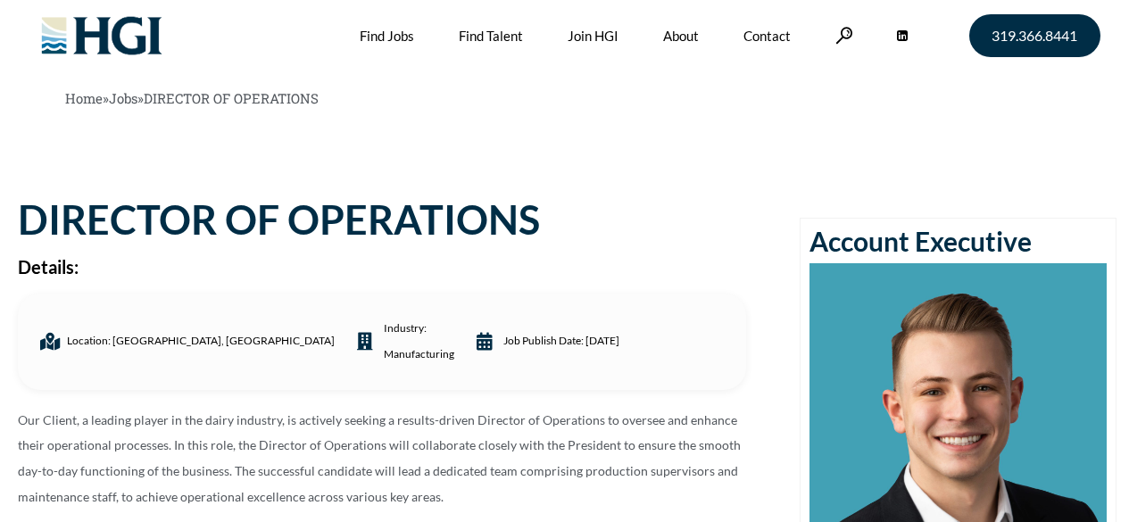 The height and width of the screenshot is (522, 1129). What do you see at coordinates (231, 98) in the screenshot?
I see `span: DIRECTOR OF OPERATIONS` at bounding box center [231, 98].